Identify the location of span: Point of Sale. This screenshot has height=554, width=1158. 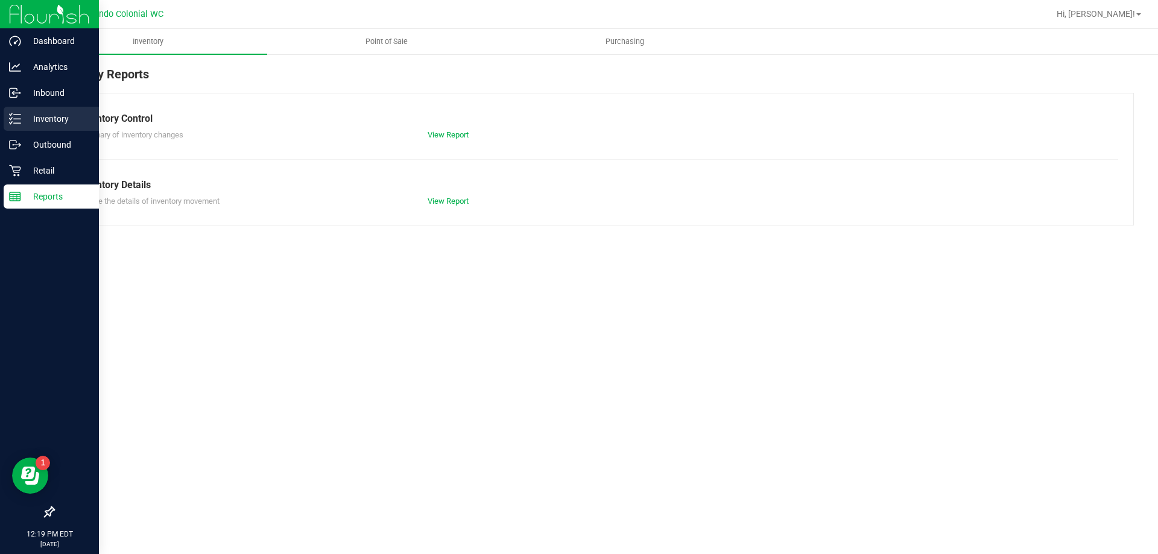
(387, 42).